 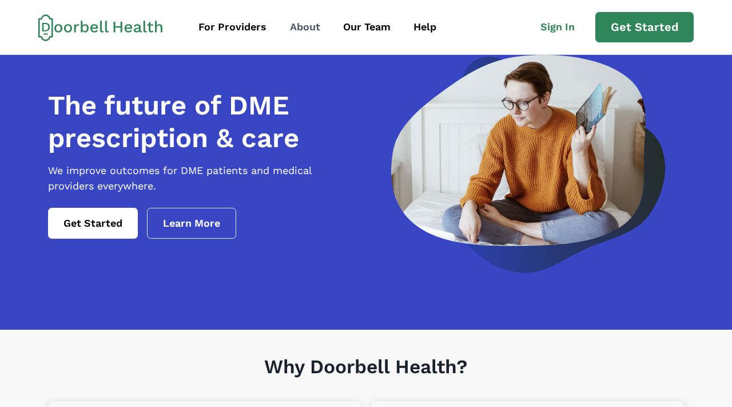 What do you see at coordinates (204, 178) in the screenshot?
I see `p: We improve outcomes for DME patients and medical providers everywhere.` at bounding box center [204, 178].